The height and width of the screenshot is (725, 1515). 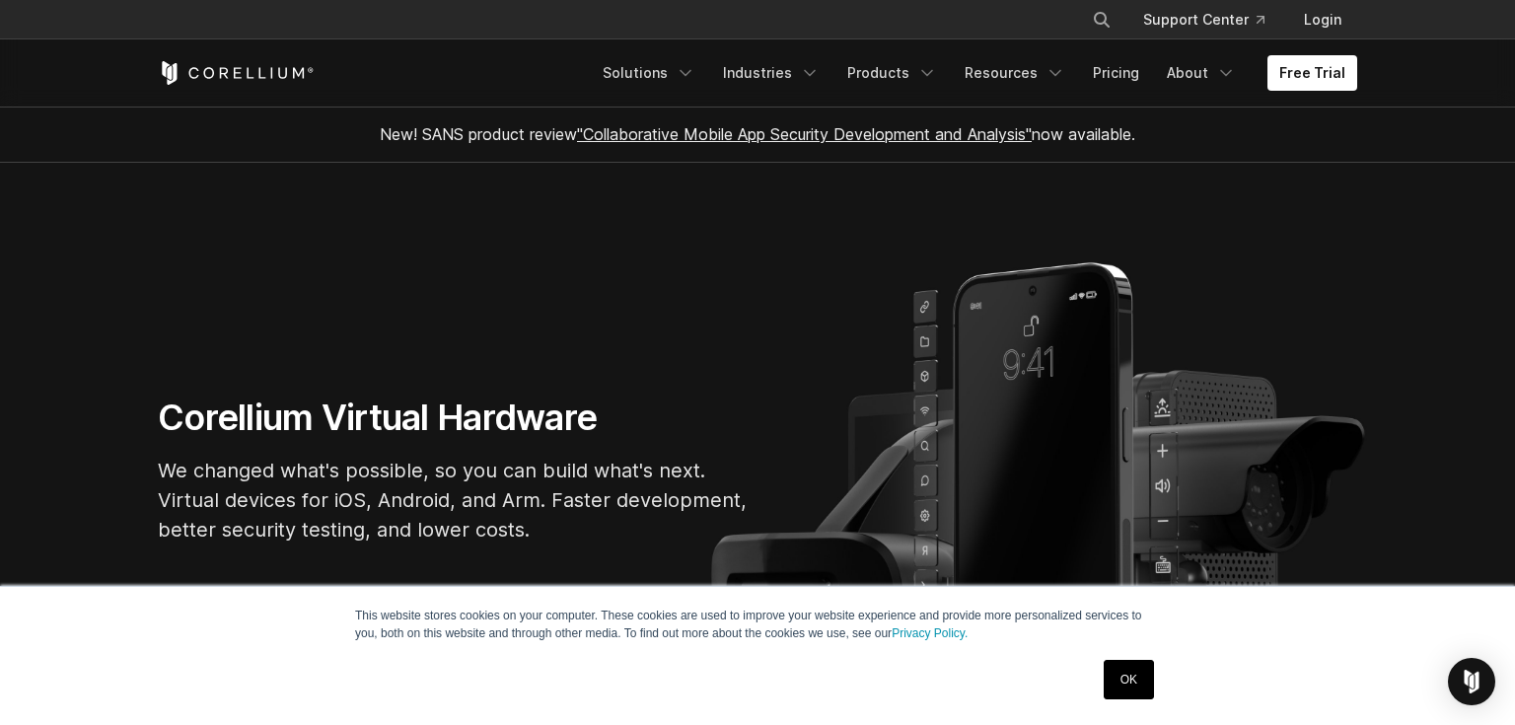 I want to click on a: Privacy Policy., so click(x=929, y=633).